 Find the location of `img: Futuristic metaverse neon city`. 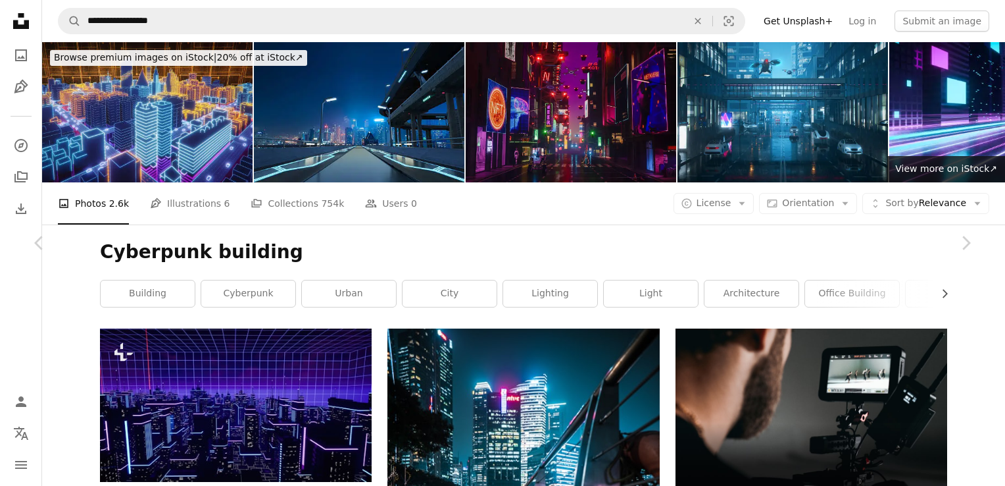

img: Futuristic metaverse neon city is located at coordinates (147, 112).